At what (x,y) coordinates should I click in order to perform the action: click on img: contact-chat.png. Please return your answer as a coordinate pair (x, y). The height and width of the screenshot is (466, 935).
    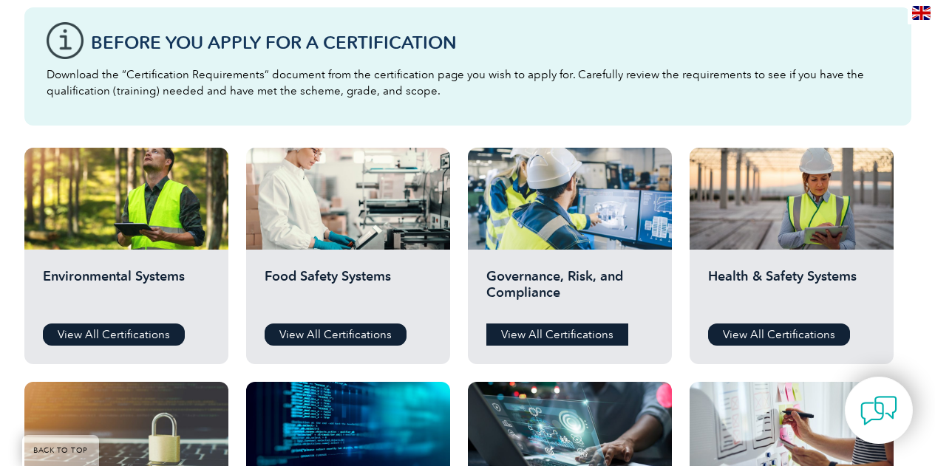
    Looking at the image, I should click on (878, 411).